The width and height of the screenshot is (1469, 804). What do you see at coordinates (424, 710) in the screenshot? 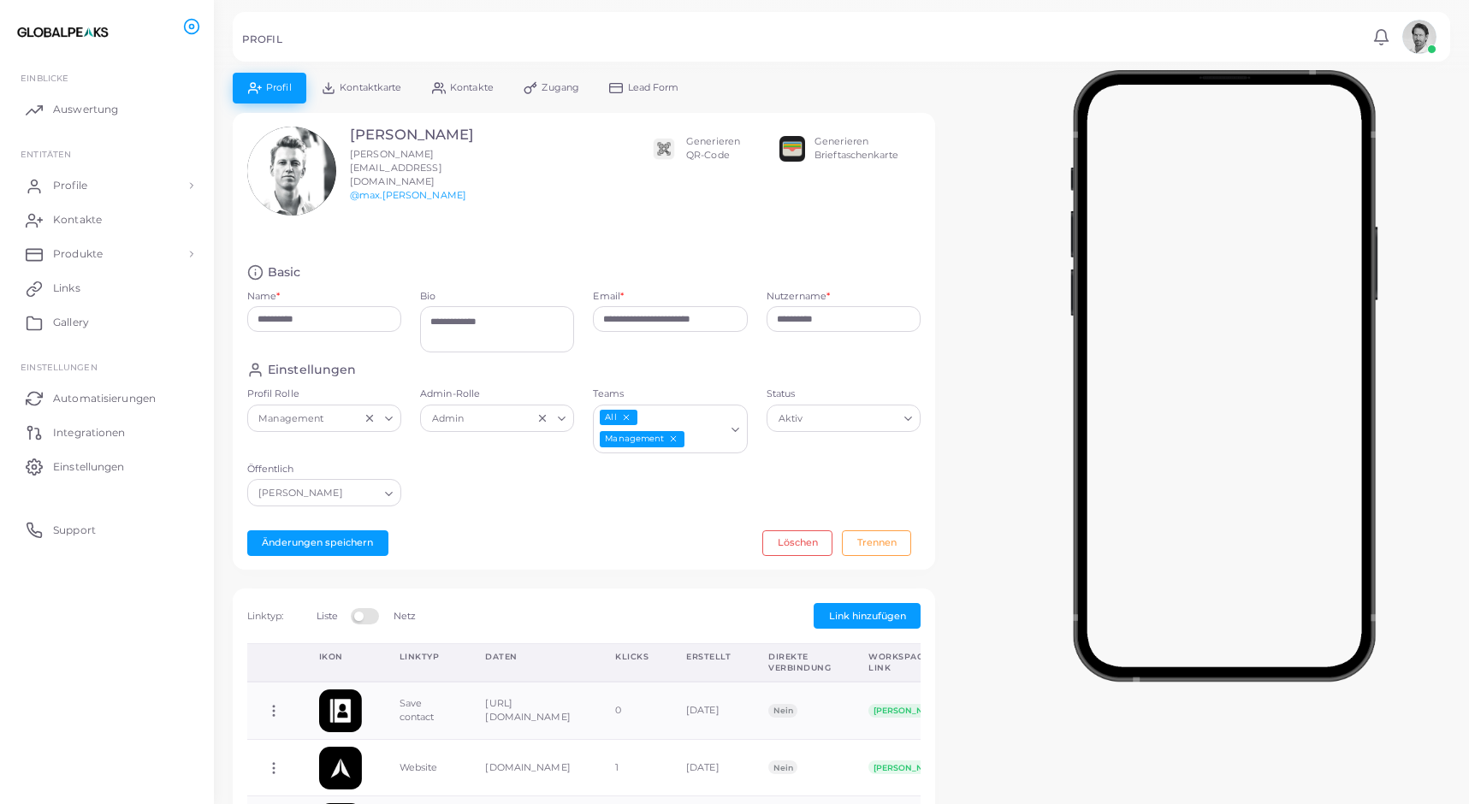
I see `td: Save contact` at bounding box center [424, 710].